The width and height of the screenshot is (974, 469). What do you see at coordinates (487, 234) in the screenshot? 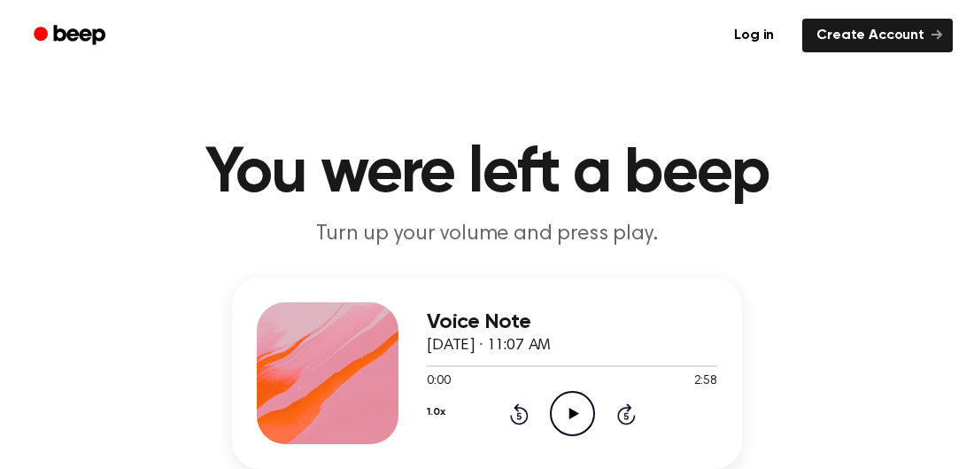
I see `p: Turn up your volume and press play.` at bounding box center [487, 234].